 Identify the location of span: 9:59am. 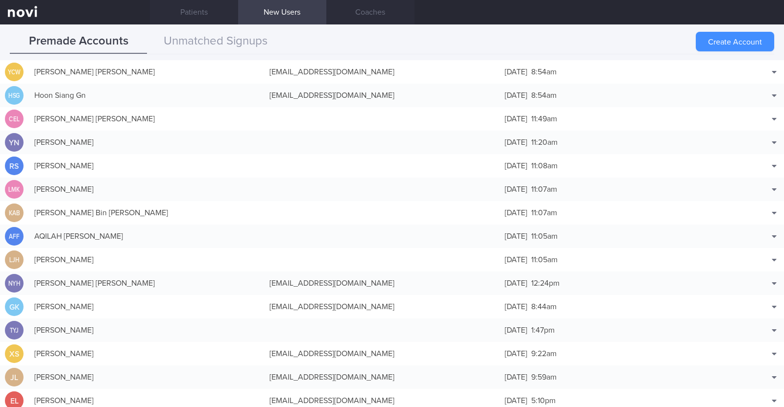
(544, 378).